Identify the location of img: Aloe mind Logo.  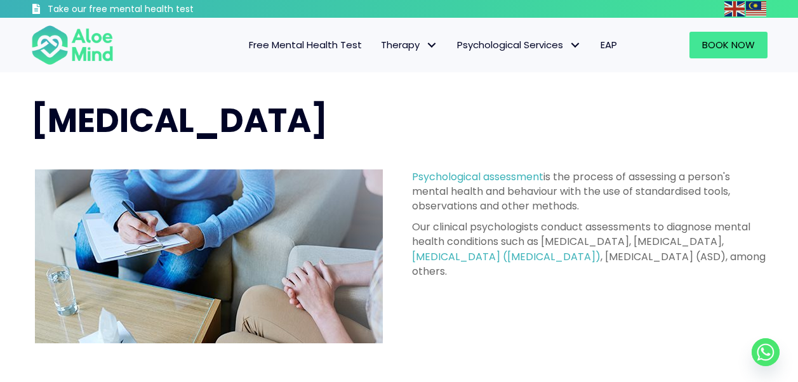
(72, 45).